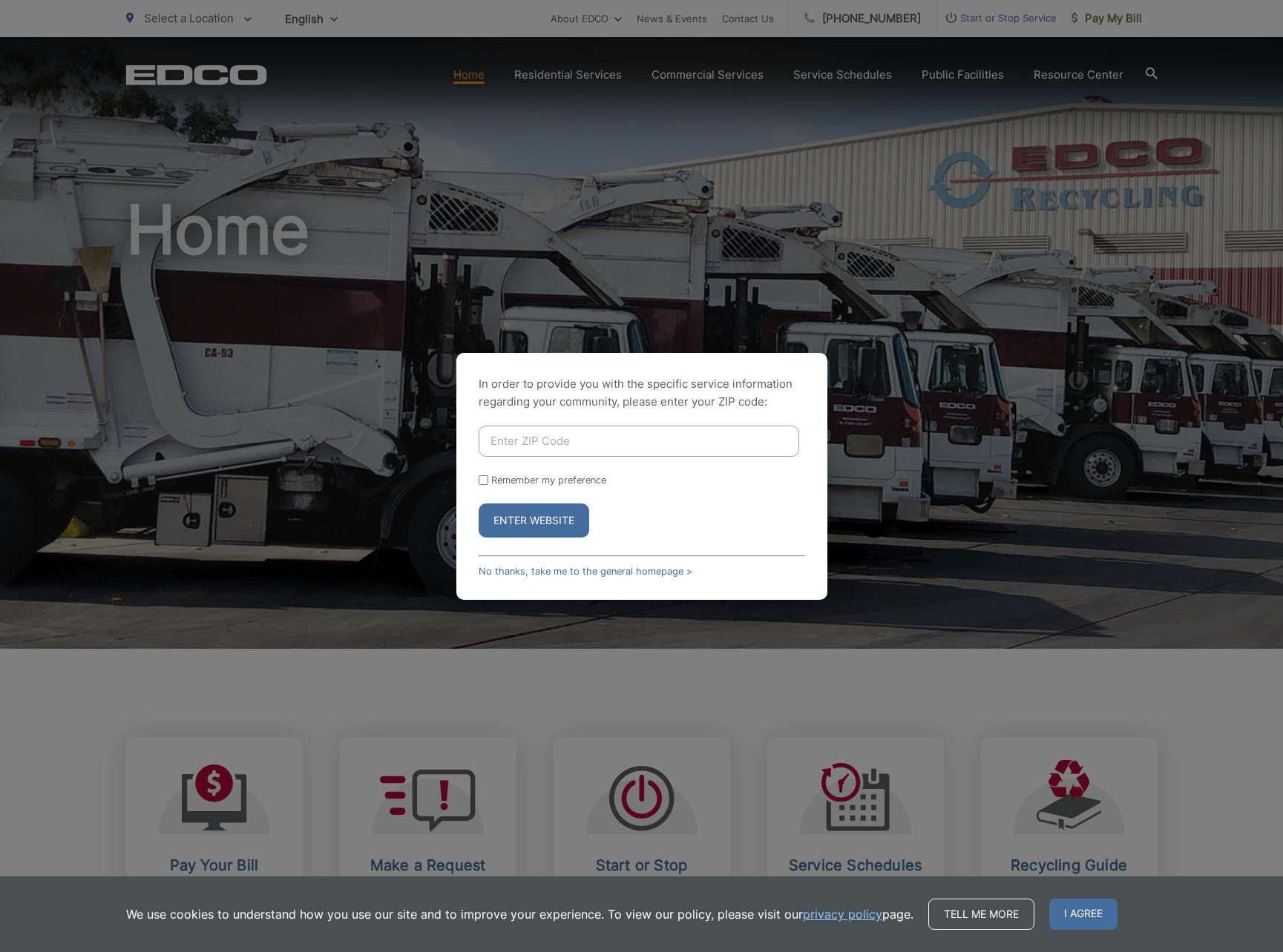 Image resolution: width=1283 pixels, height=952 pixels. Describe the element at coordinates (534, 520) in the screenshot. I see `button: Enter Website` at that location.